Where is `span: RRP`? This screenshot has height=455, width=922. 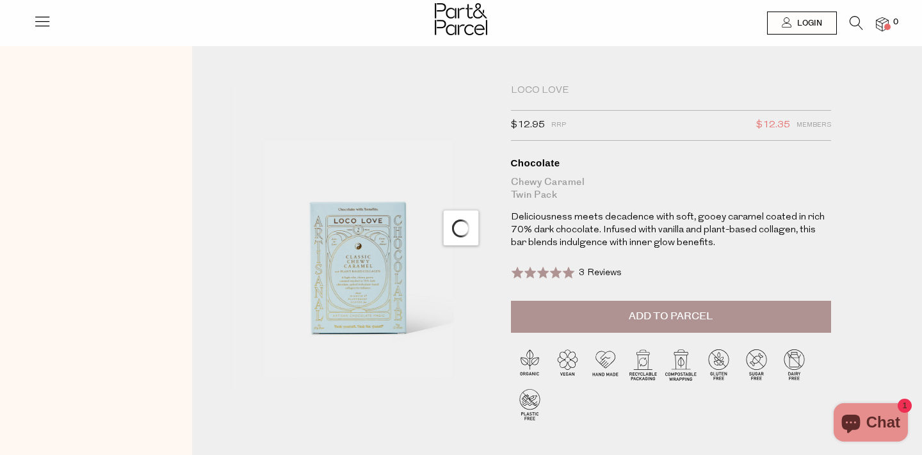
span: RRP is located at coordinates (558, 125).